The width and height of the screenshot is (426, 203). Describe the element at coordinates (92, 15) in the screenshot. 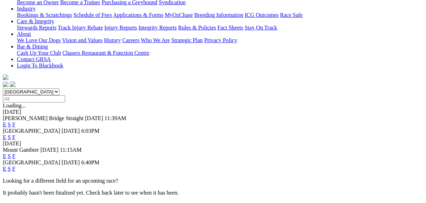

I see `a: Schedule of Fees` at that location.